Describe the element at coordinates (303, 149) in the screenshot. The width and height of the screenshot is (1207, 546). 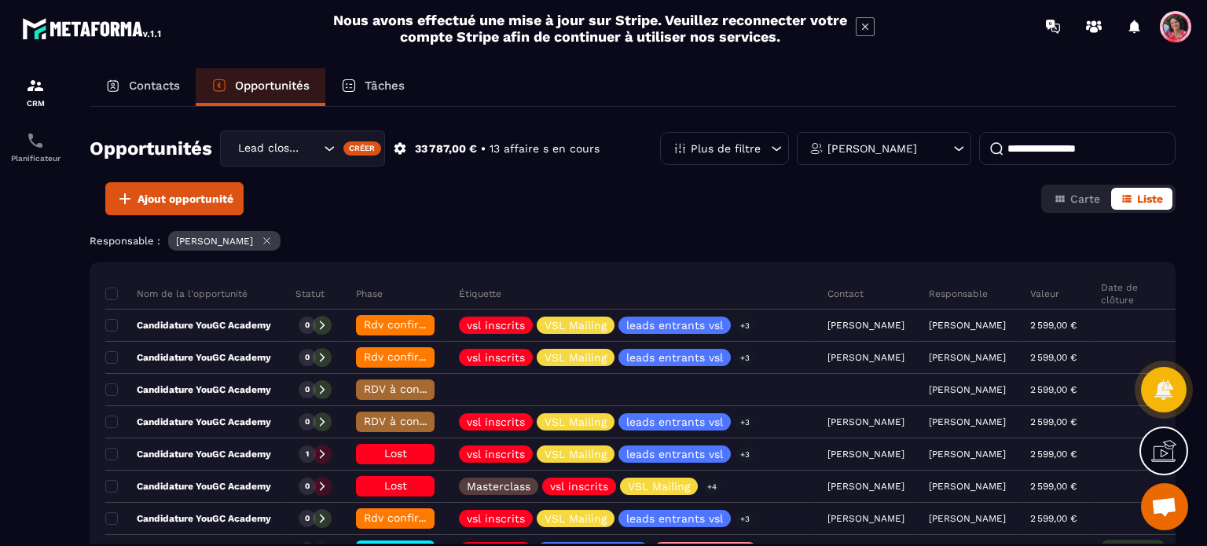
I see `div: Search for option` at that location.